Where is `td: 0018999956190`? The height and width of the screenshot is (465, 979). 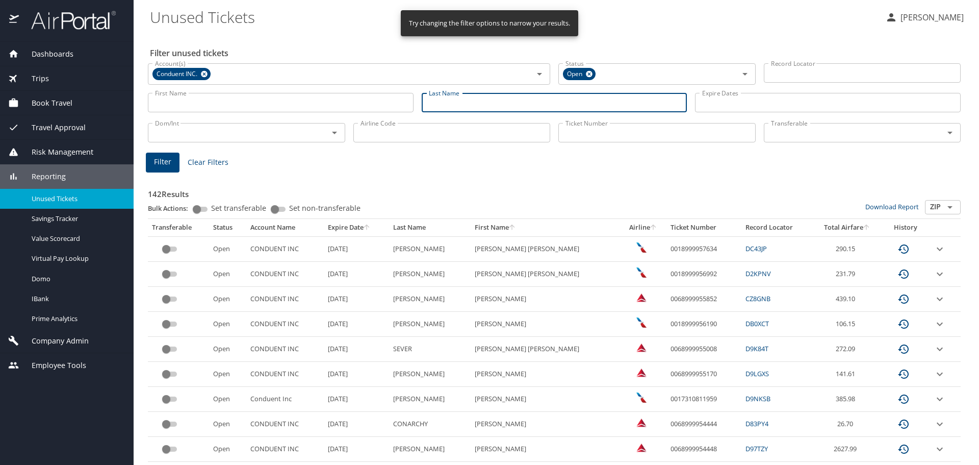 td: 0018999956190 is located at coordinates (704, 324).